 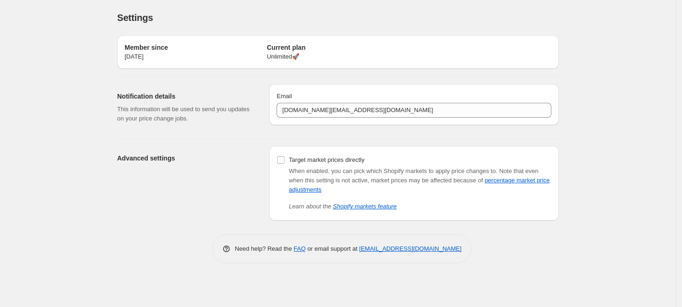 I want to click on h2: Advanced settings, so click(x=186, y=158).